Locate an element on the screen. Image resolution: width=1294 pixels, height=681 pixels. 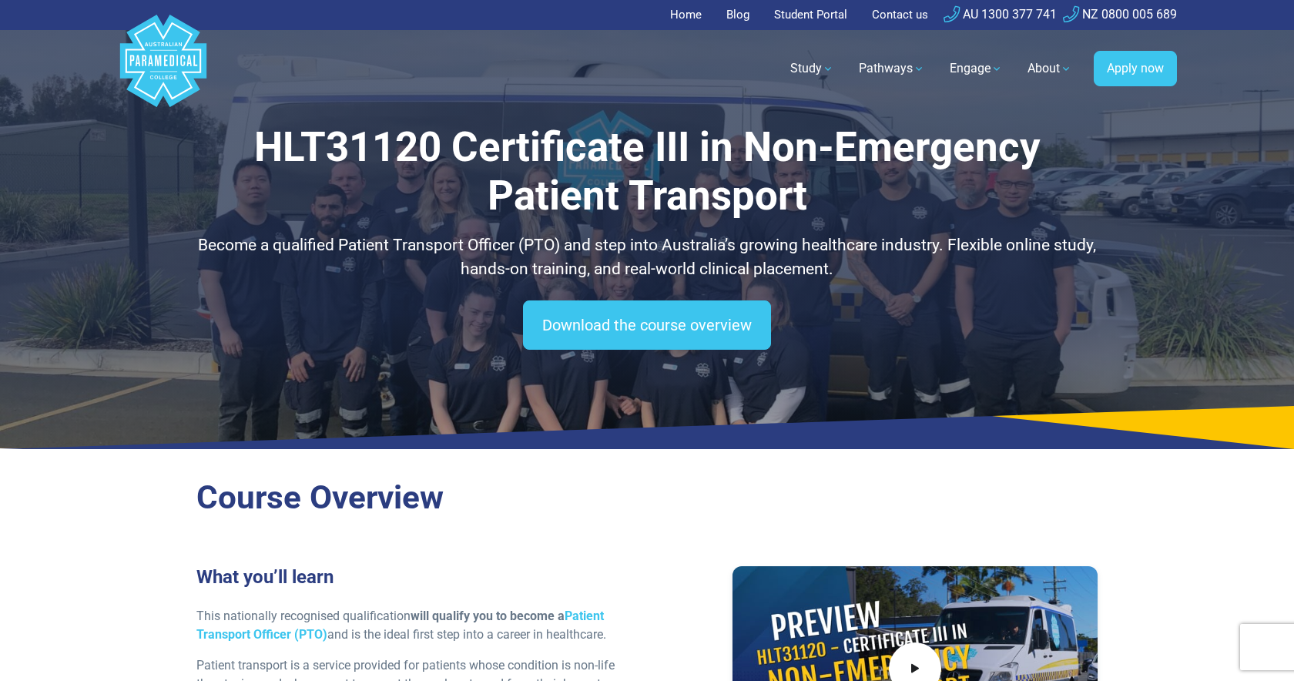
a: Australian Paramedical College is located at coordinates (163, 69).